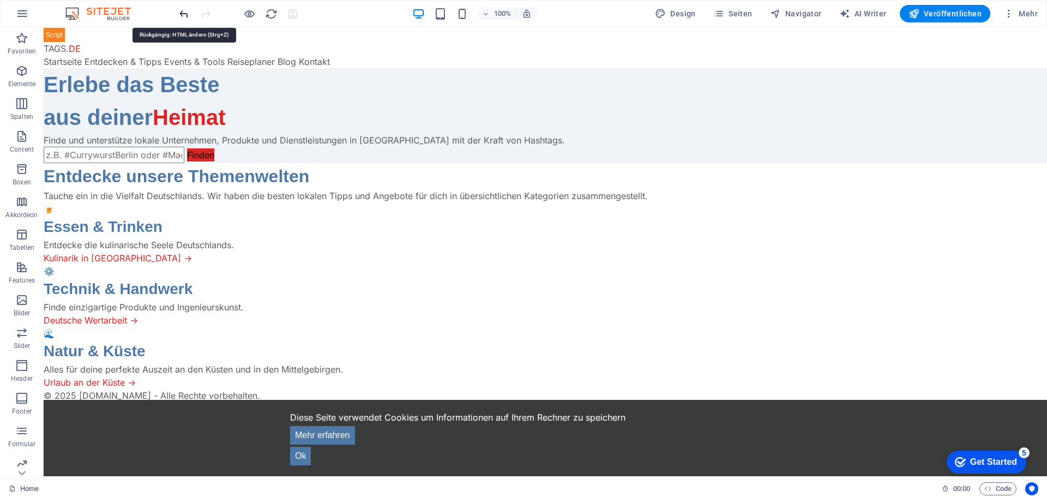 The width and height of the screenshot is (1047, 497). Describe the element at coordinates (1032, 489) in the screenshot. I see `button: Usercentrics` at that location.